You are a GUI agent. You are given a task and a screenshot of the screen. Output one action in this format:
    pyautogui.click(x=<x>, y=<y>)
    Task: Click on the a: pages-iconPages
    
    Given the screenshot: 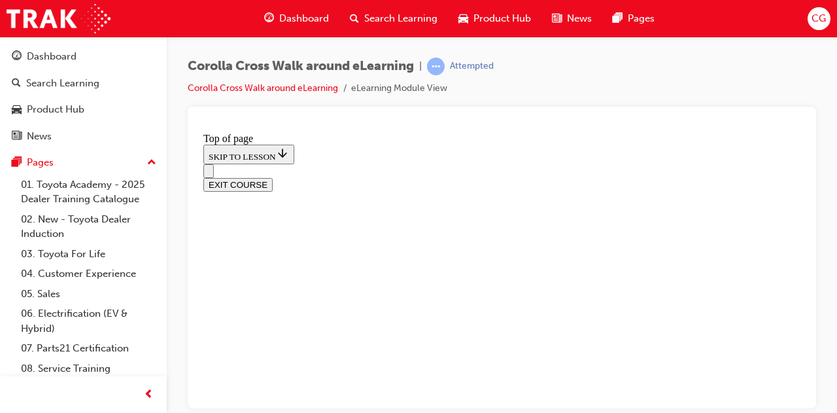 What is the action you would take?
    pyautogui.click(x=634, y=18)
    